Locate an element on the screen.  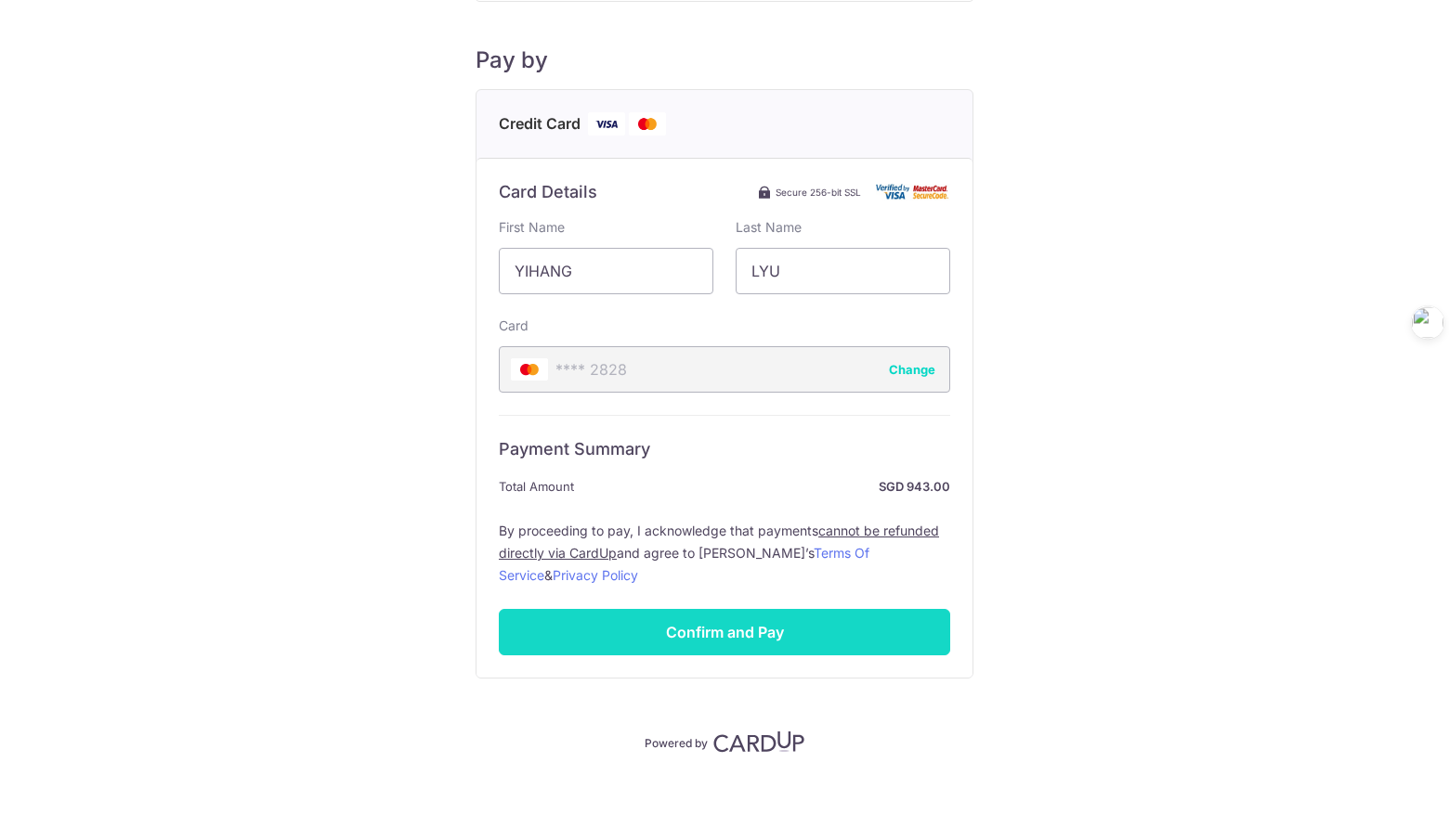
button: Change is located at coordinates (912, 370).